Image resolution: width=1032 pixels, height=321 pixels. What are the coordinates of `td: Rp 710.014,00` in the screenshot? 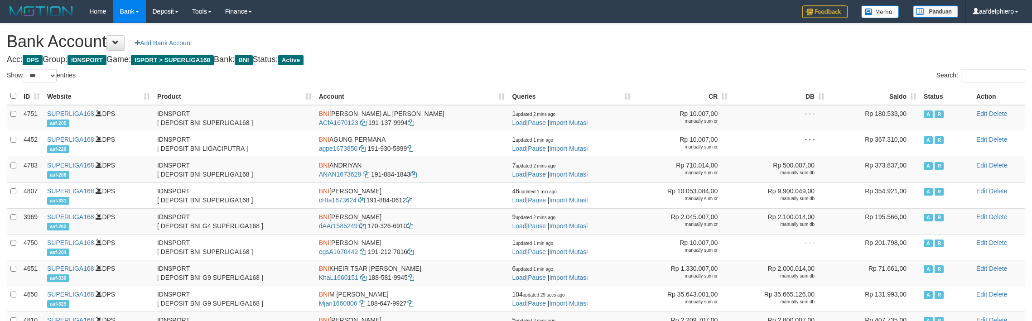 It's located at (683, 169).